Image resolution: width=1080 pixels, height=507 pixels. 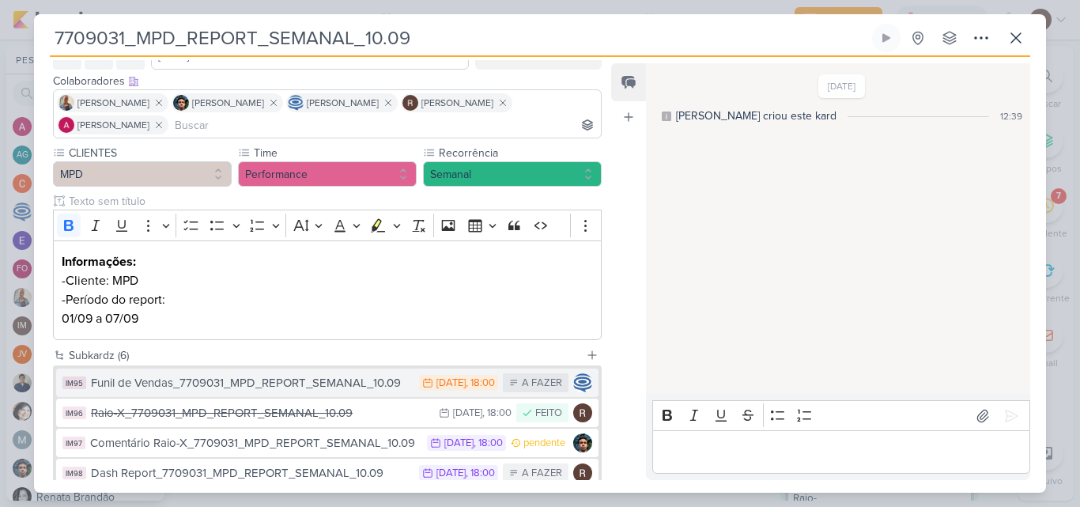 What do you see at coordinates (327, 281) in the screenshot?
I see `p: -Cliente: MPD` at bounding box center [327, 281].